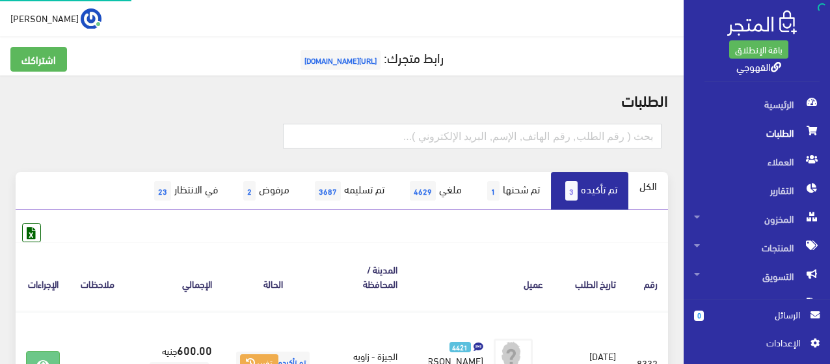 The image size is (830, 364). I want to click on span: المنتجات, so click(757, 247).